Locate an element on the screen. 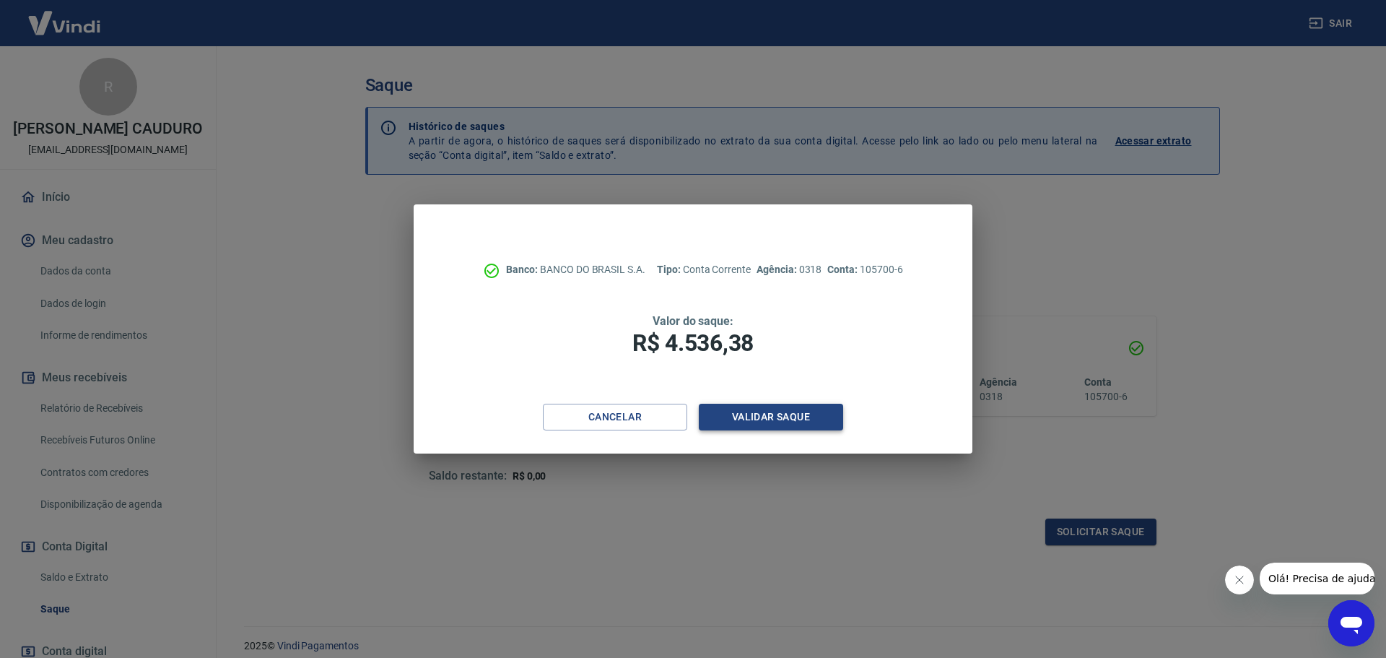 This screenshot has width=1386, height=658. span: Valor do saque: is located at coordinates (693, 321).